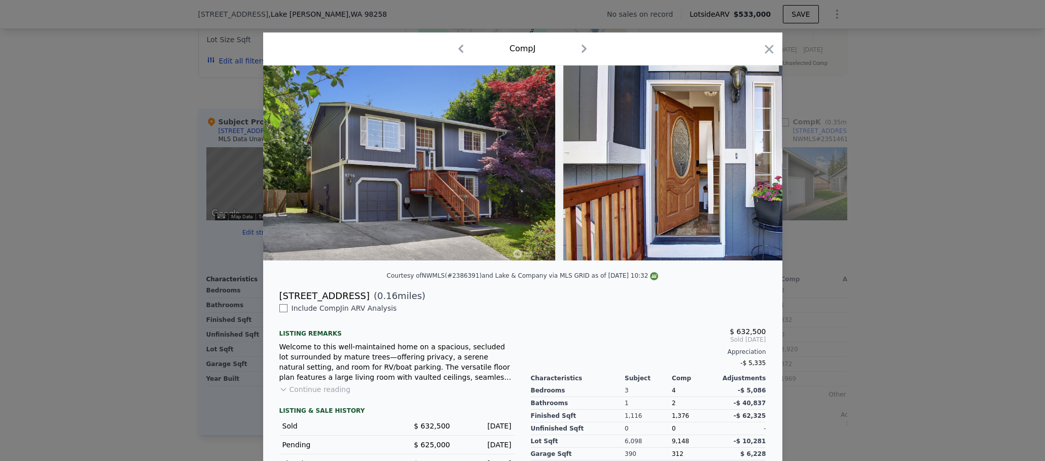 The height and width of the screenshot is (461, 1045). I want to click on span: Include Comp J in ARV Analysis, so click(344, 308).